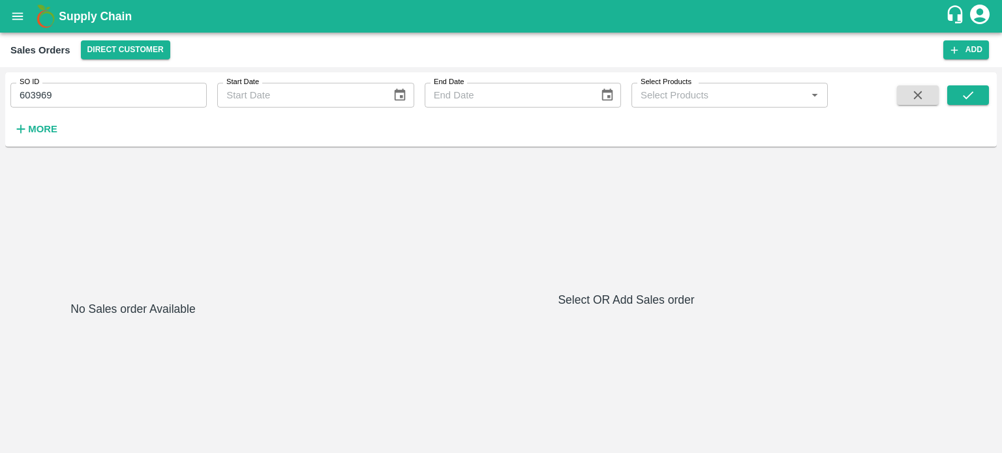  What do you see at coordinates (46, 16) in the screenshot?
I see `img: logo` at bounding box center [46, 16].